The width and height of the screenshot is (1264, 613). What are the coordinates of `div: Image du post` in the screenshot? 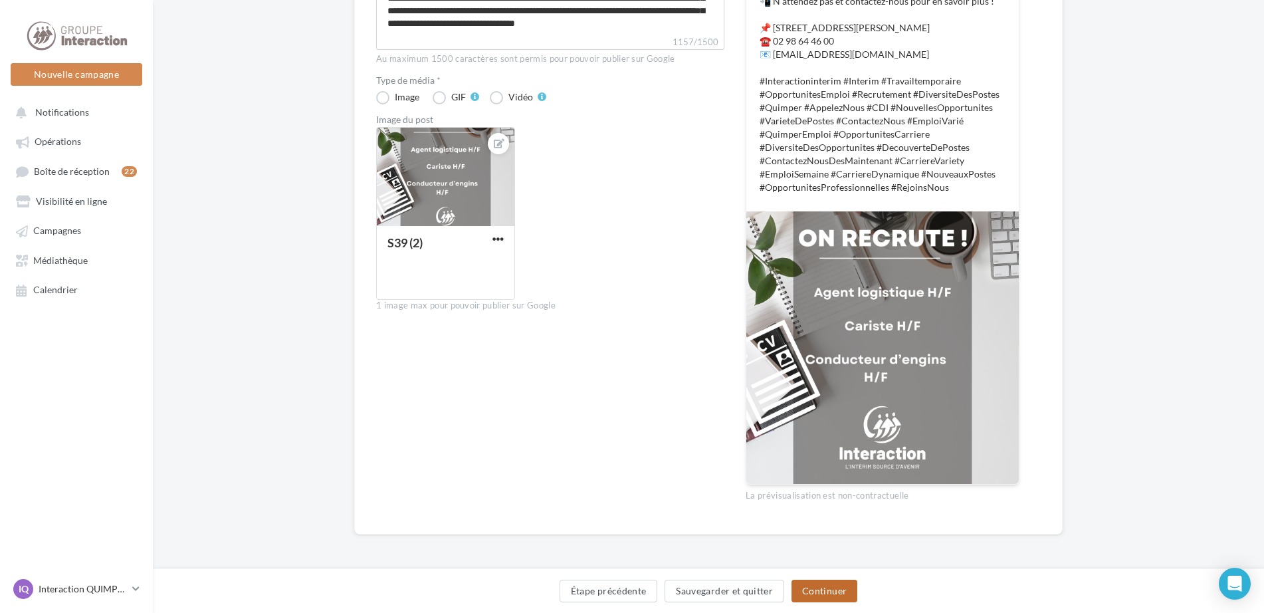 It's located at (550, 120).